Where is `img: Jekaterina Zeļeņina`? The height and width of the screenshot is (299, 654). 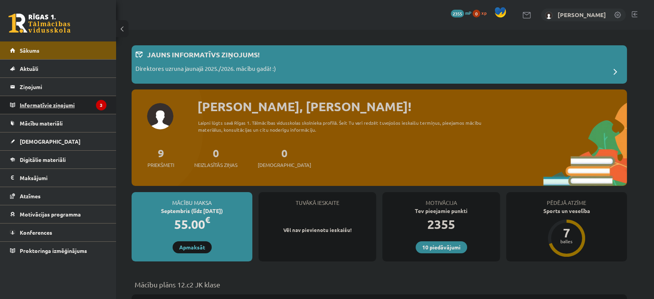
img: Jekaterina Zeļeņina is located at coordinates (549, 15).